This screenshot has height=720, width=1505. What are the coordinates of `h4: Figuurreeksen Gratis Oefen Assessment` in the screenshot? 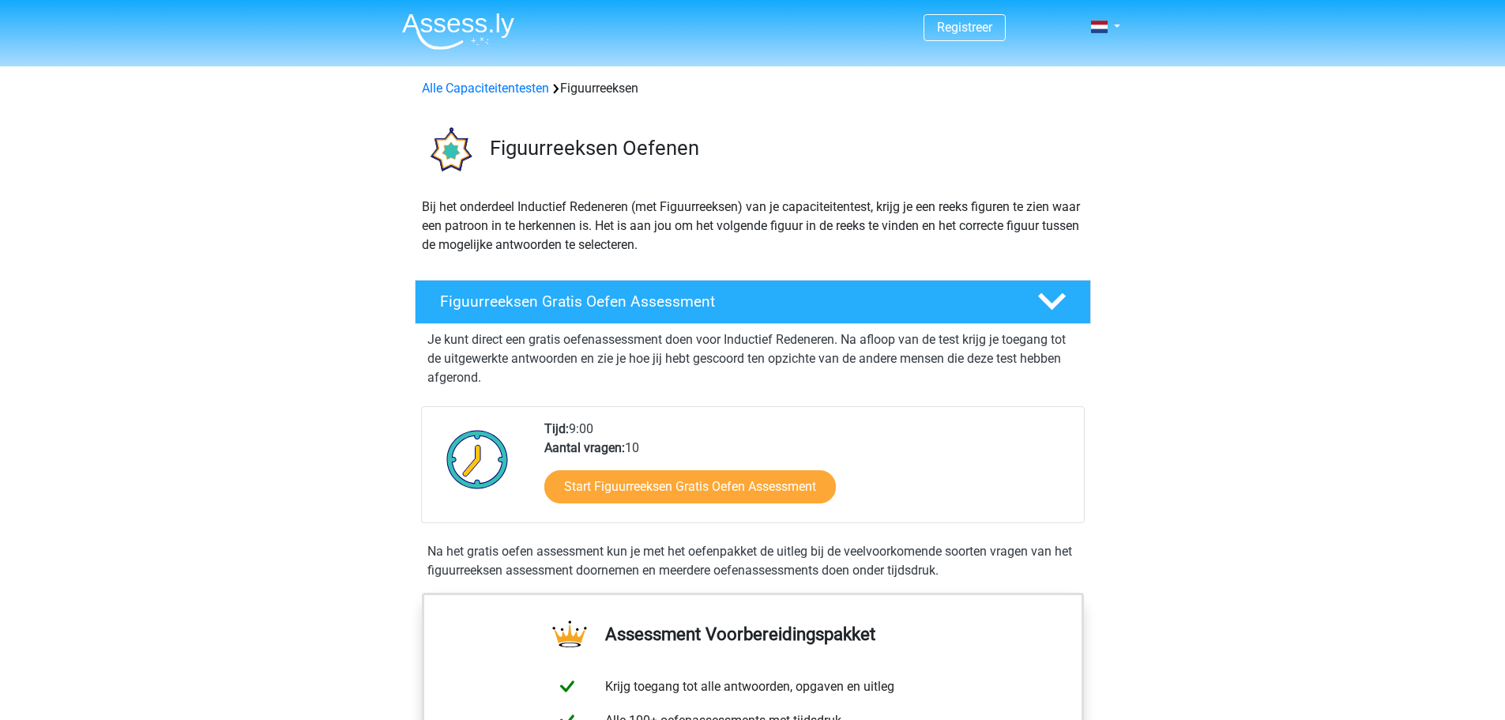 It's located at (726, 301).